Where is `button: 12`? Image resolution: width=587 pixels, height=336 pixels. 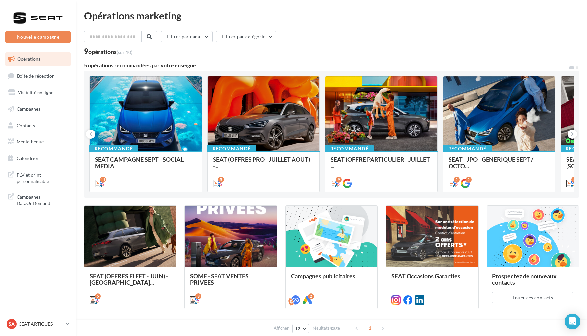 button: 12 is located at coordinates (300, 329).